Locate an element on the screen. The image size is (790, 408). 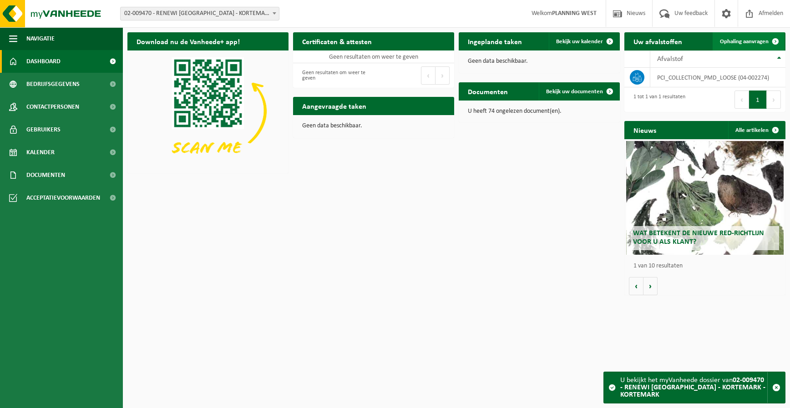
span: Navigatie is located at coordinates (40, 39).